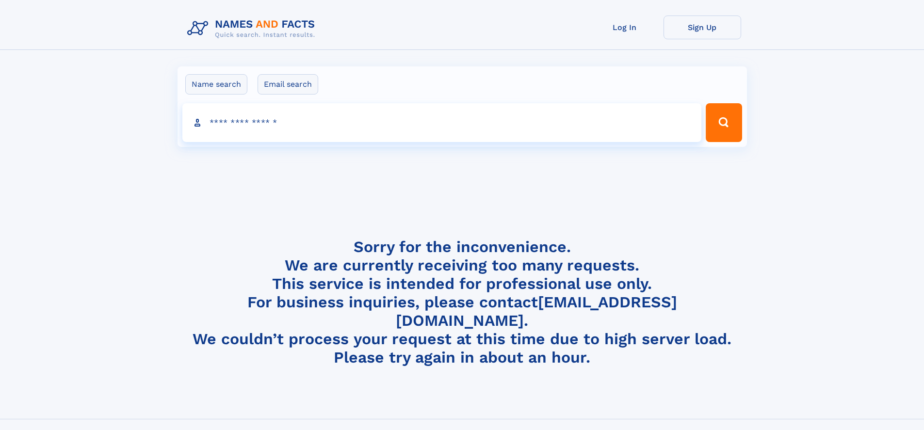 The height and width of the screenshot is (430, 924). Describe the element at coordinates (703, 27) in the screenshot. I see `a: Sign Up` at that location.